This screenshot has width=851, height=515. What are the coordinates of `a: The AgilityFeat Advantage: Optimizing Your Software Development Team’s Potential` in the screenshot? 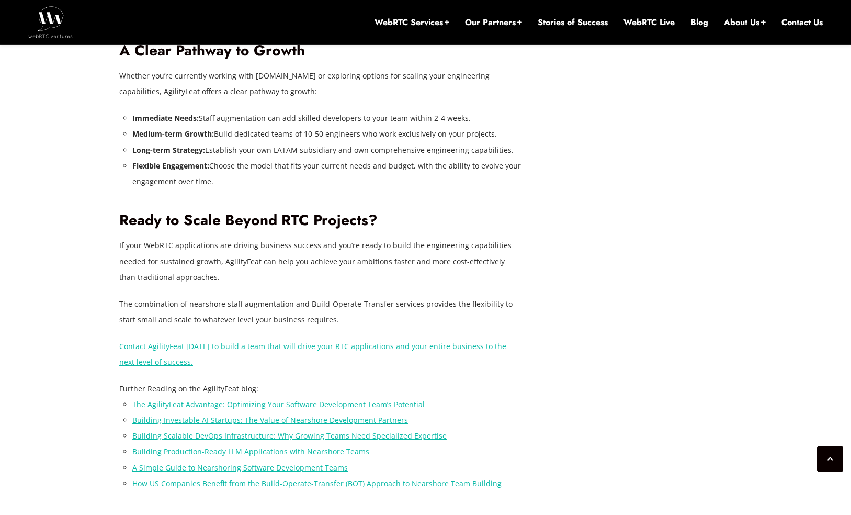 It's located at (278, 404).